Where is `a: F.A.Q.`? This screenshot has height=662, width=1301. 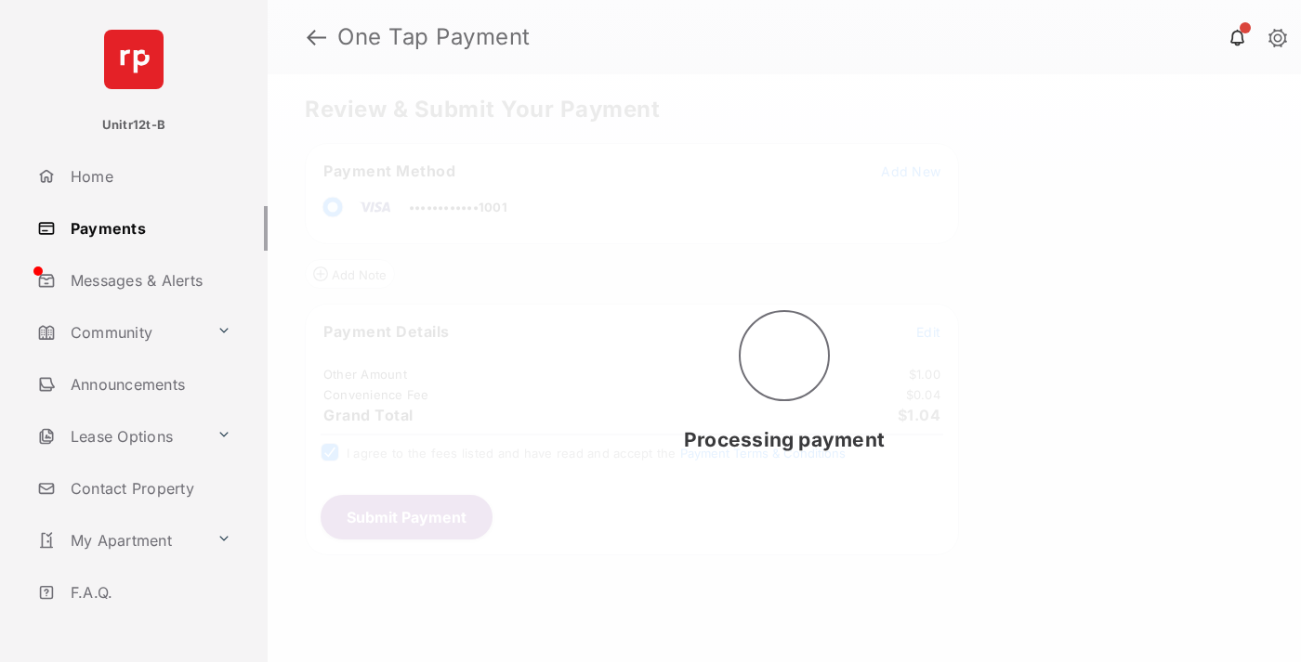
a: F.A.Q. is located at coordinates (149, 593).